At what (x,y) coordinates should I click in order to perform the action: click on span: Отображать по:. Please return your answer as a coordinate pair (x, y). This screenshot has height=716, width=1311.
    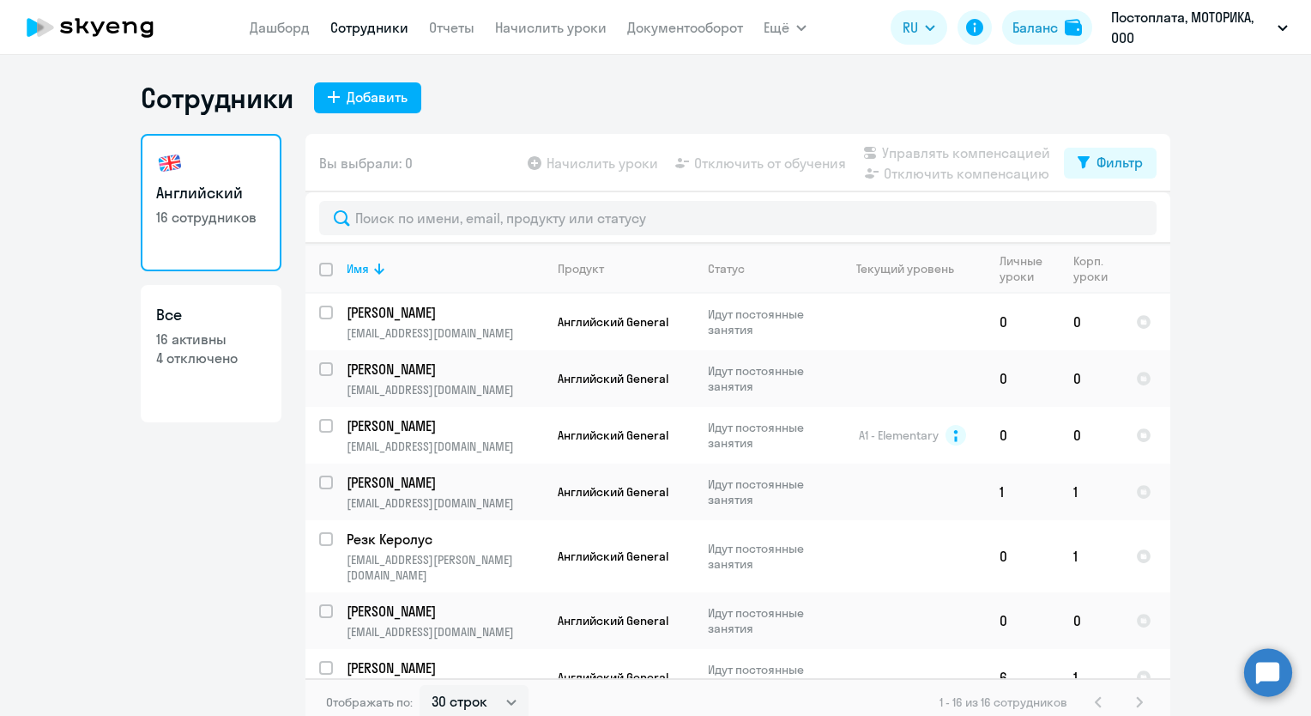
    Looking at the image, I should click on (369, 702).